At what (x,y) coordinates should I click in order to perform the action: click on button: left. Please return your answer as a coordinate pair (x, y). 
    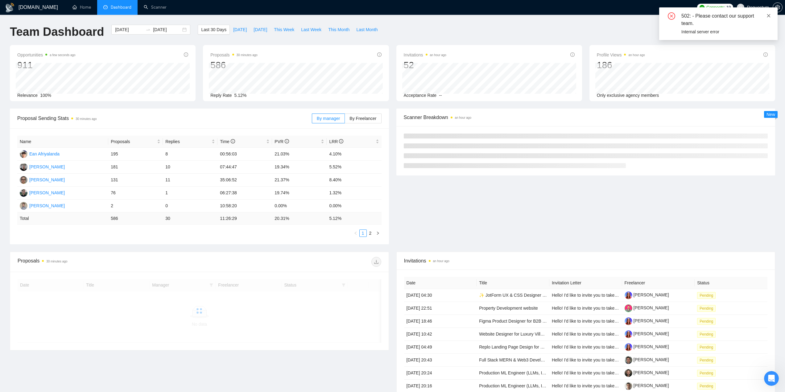
    Looking at the image, I should click on (356, 233).